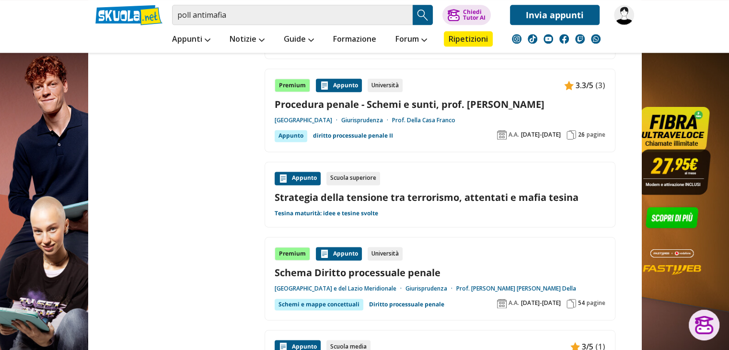 This screenshot has width=729, height=350. Describe the element at coordinates (564, 39) in the screenshot. I see `img: facebook` at that location.